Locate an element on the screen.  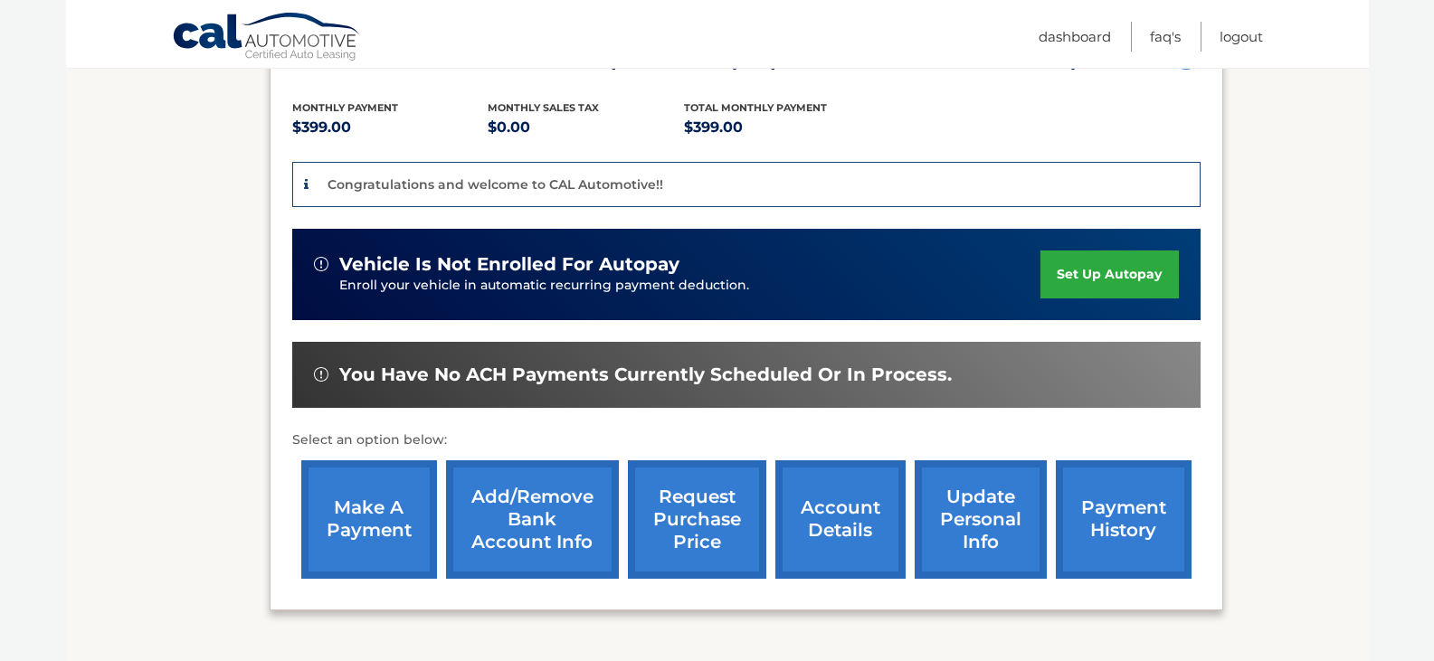
a: request purchase price is located at coordinates (697, 519).